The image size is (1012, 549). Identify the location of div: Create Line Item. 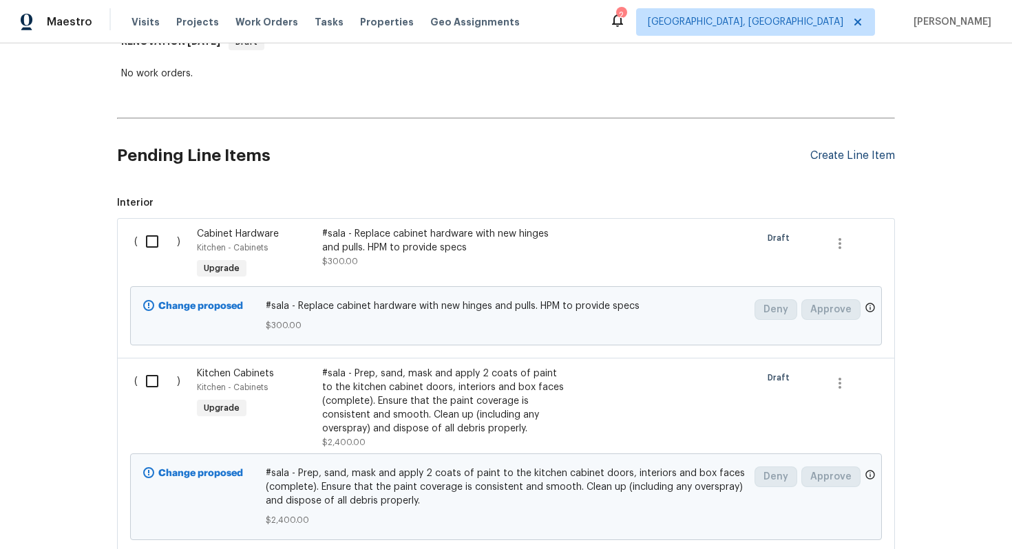
(852, 156).